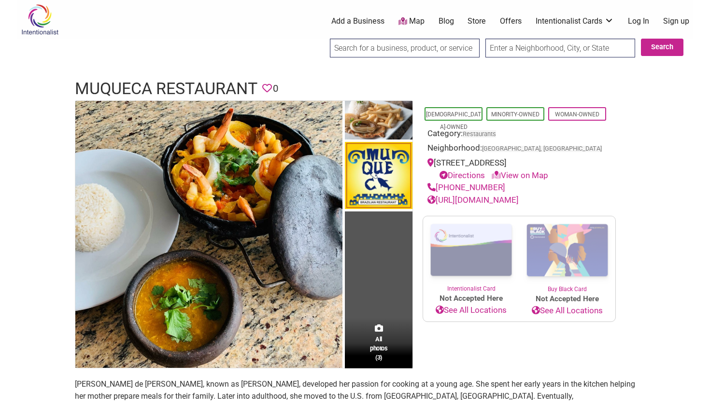  Describe the element at coordinates (575, 21) in the screenshot. I see `li: Intentionalist Cards` at that location.